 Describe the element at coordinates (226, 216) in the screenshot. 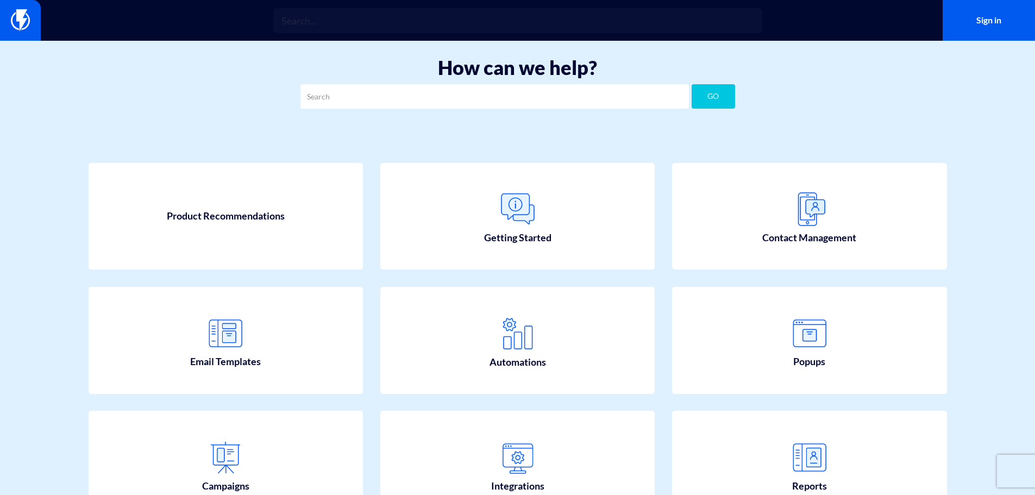

I see `a: Product Recommendations` at that location.